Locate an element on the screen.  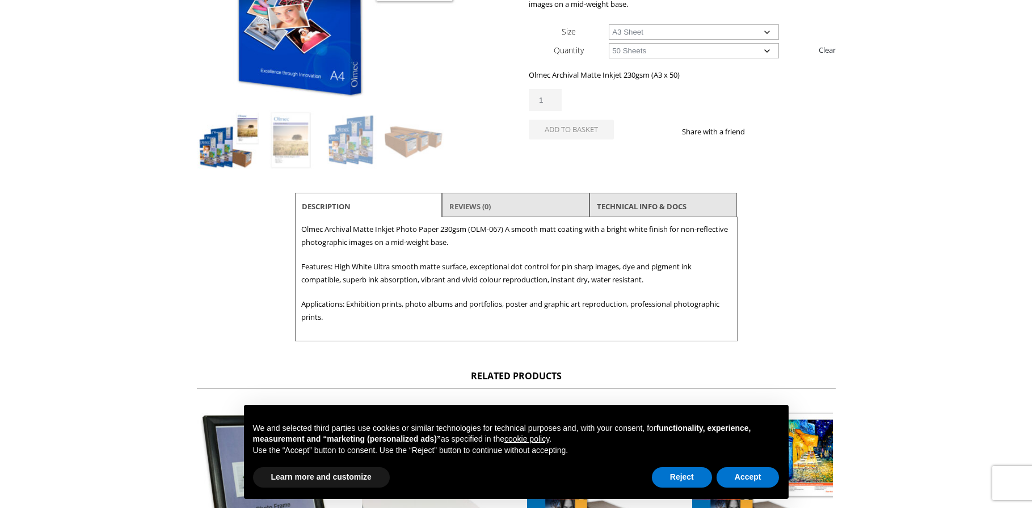
p: Share with a friend is located at coordinates (720, 132).